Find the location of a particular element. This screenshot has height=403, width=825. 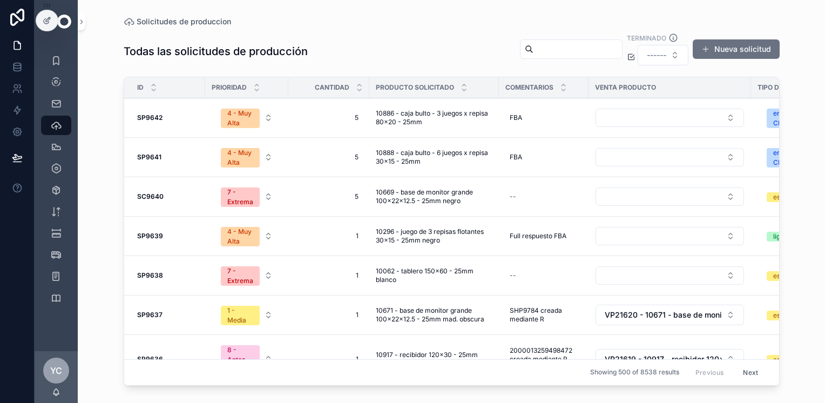

div: ligero is located at coordinates (782, 237).